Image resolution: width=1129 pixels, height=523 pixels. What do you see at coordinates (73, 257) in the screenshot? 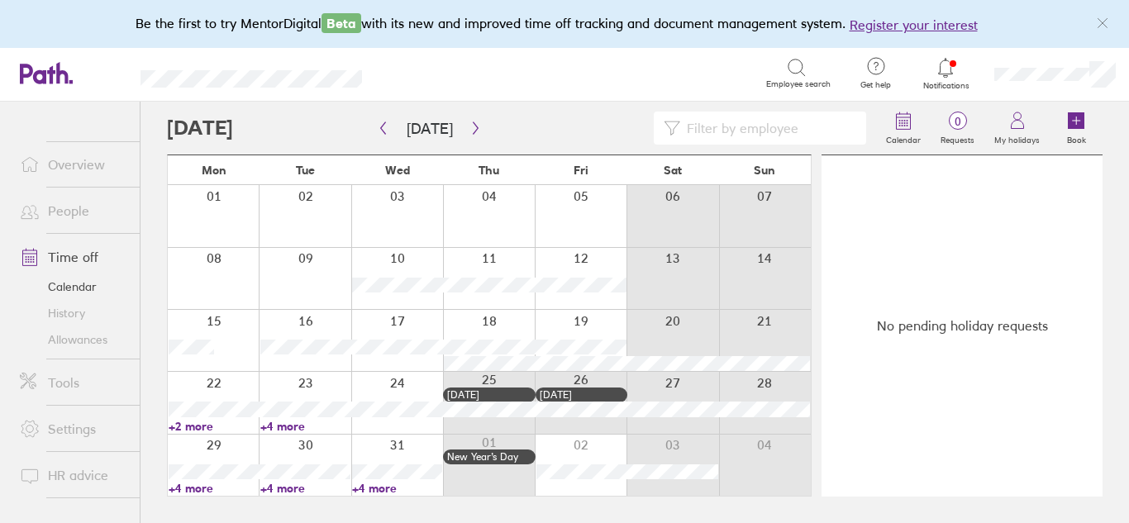
I see `a: Time off` at bounding box center [73, 257].